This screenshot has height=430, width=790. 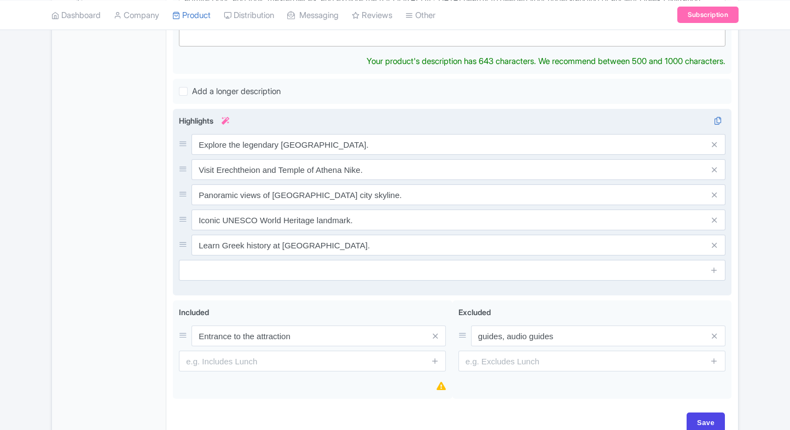 I want to click on div: Your product's description has 643 characters. We recommend between 500 and 1000 characters., so click(x=546, y=61).